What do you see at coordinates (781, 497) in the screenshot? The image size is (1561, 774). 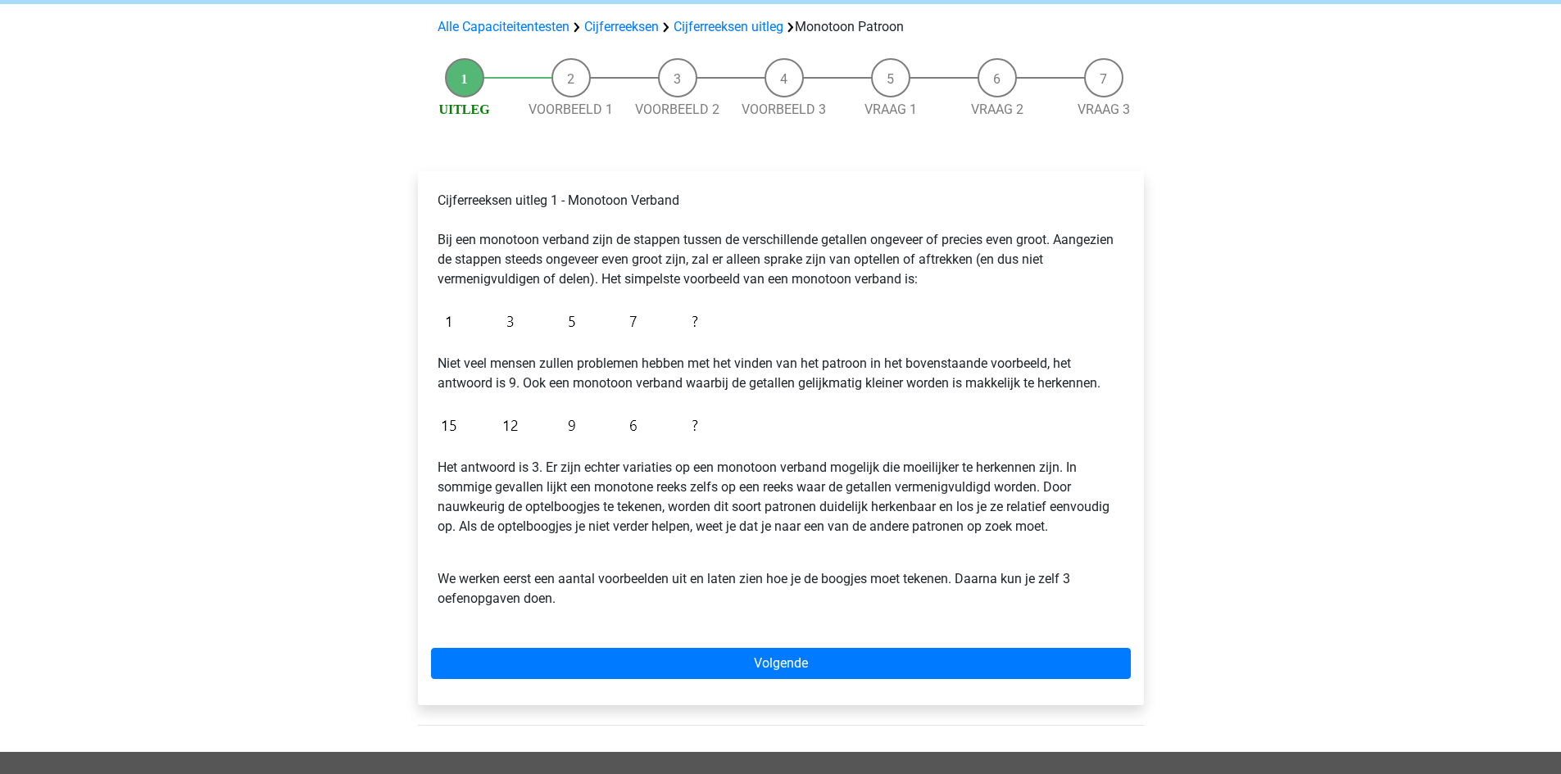 I see `p: Het antwoord is 3. Er zijn echter variaties op een monotoon verband mogelijk die moeilijker te he...` at bounding box center [781, 497].